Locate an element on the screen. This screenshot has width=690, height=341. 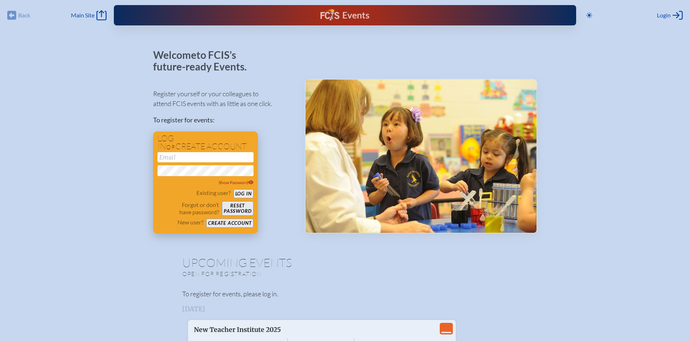
h1: Log in create account is located at coordinates (205, 142).